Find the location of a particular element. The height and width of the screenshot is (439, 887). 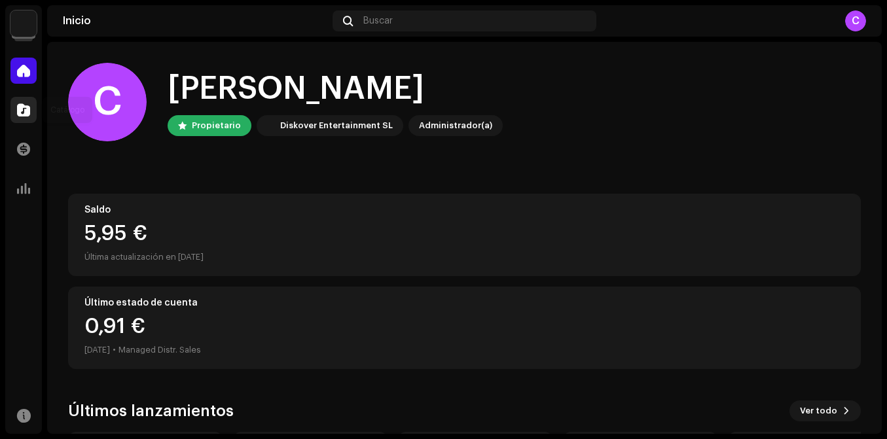

re-o-card-value: Saldo is located at coordinates (464, 235).